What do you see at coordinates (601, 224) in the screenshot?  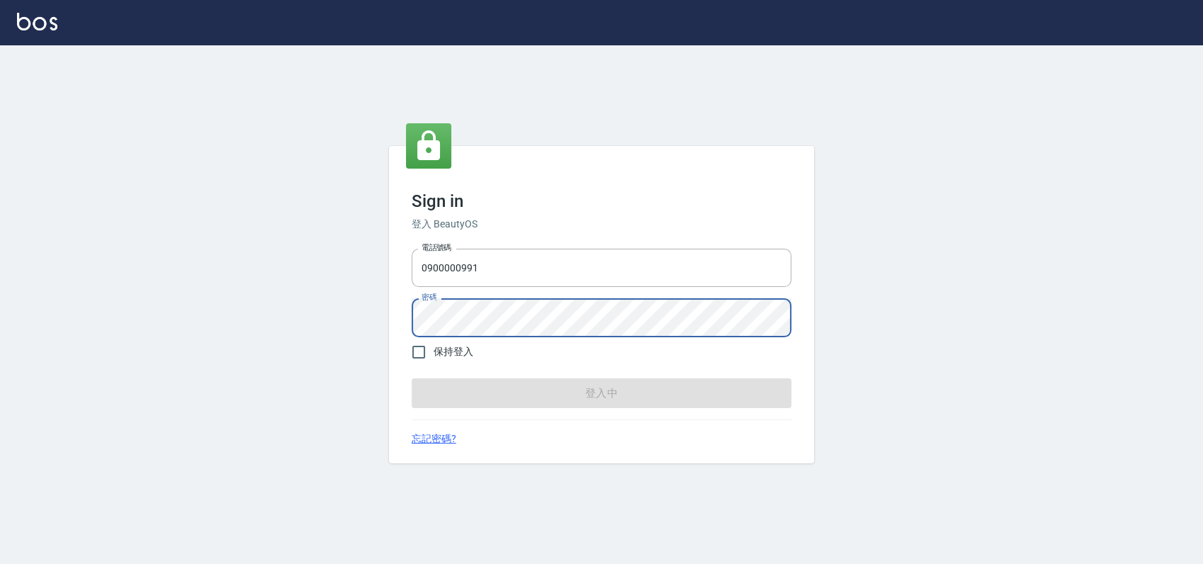 I see `h6: 登入 BeautyOS` at bounding box center [601, 224].